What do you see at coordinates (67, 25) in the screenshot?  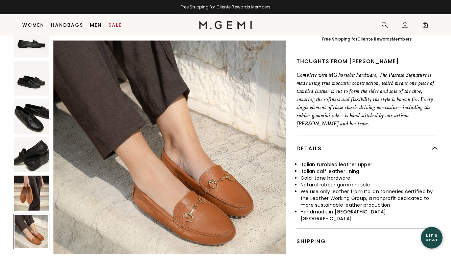 I see `a: Handbags` at bounding box center [67, 25].